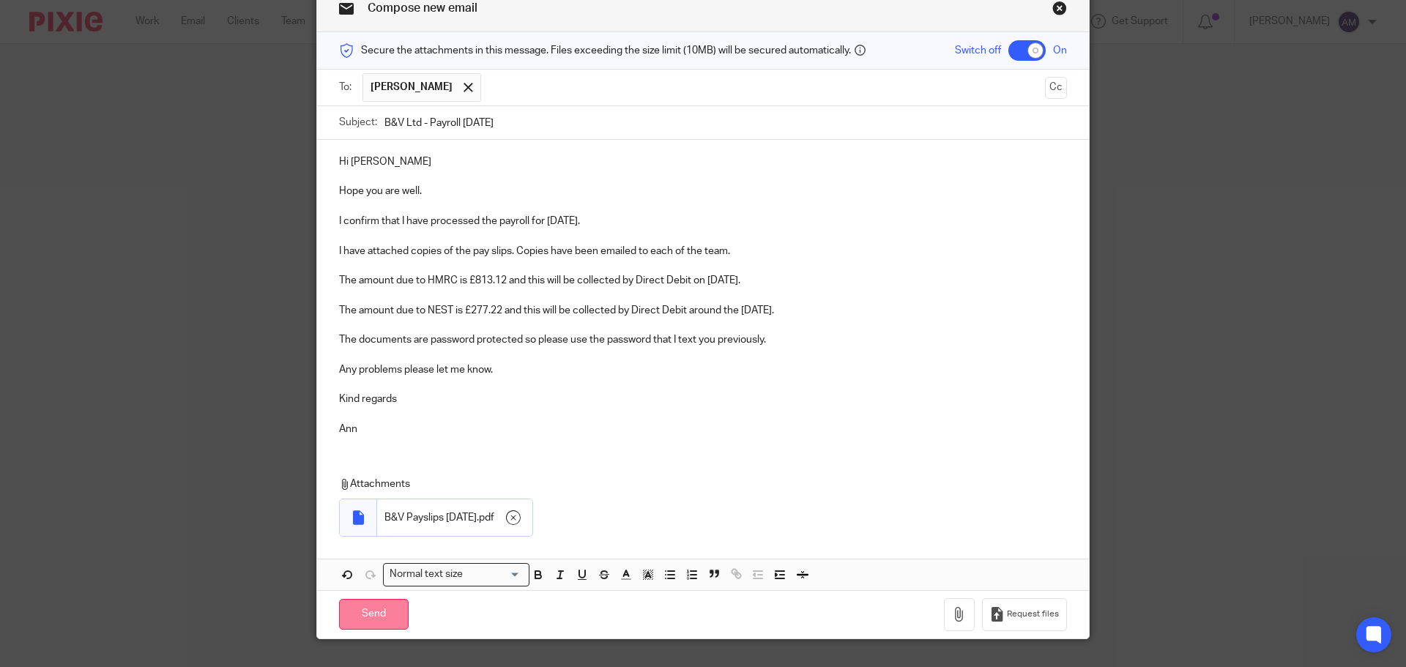  I want to click on label: Subject:, so click(358, 122).